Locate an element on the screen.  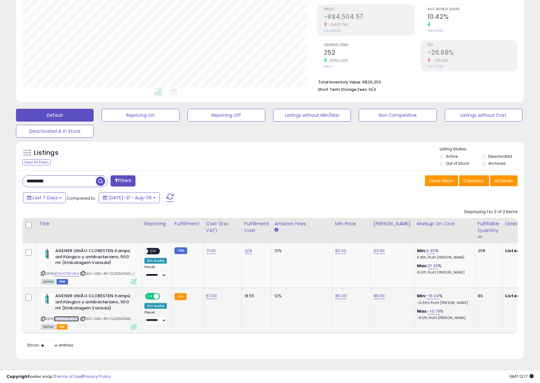
span: Ordered Items is located at coordinates (369, 45).